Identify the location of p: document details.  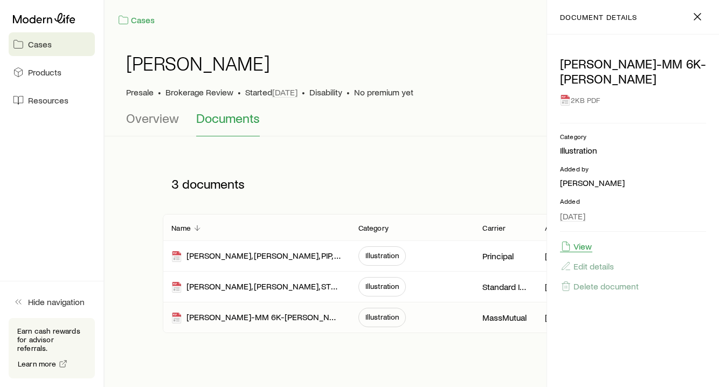
(598, 17).